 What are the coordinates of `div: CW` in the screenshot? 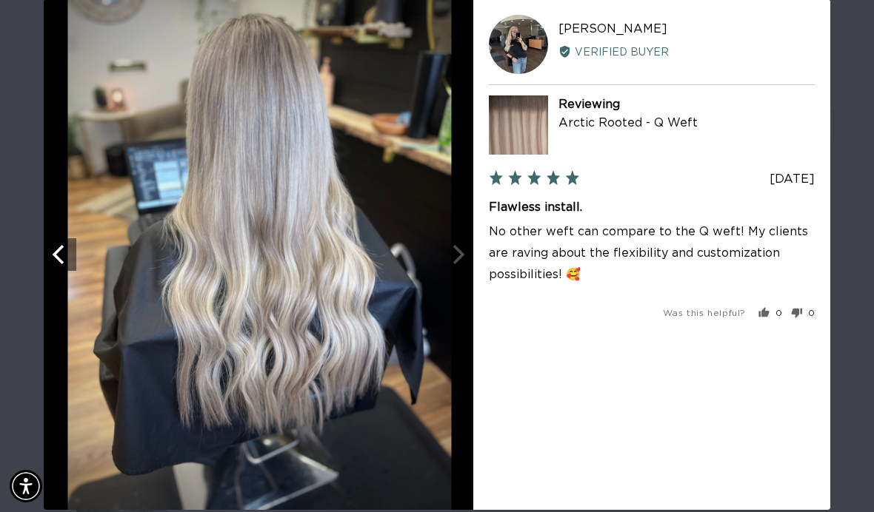 It's located at (518, 44).